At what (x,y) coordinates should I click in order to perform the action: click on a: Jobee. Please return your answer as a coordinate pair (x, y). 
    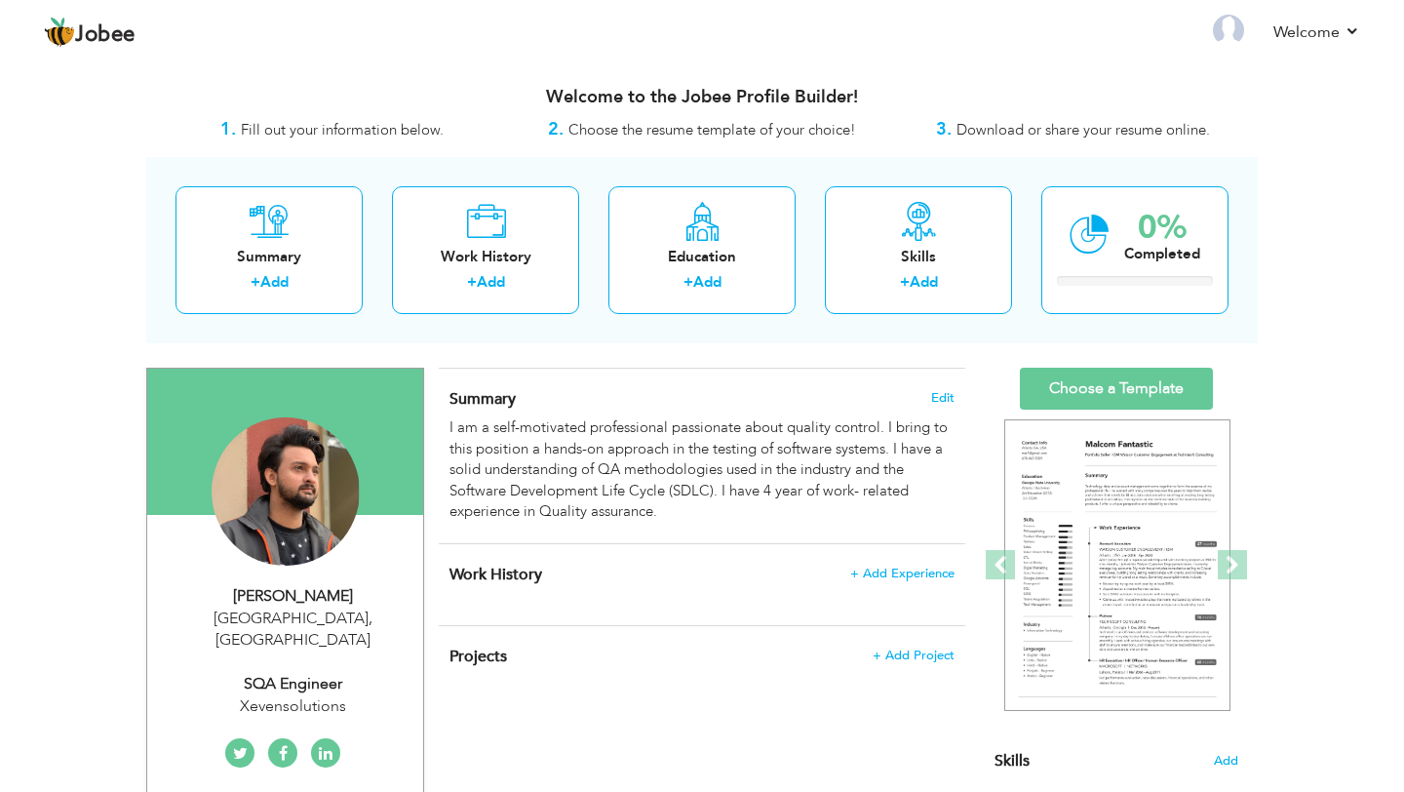
    Looking at the image, I should click on (90, 32).